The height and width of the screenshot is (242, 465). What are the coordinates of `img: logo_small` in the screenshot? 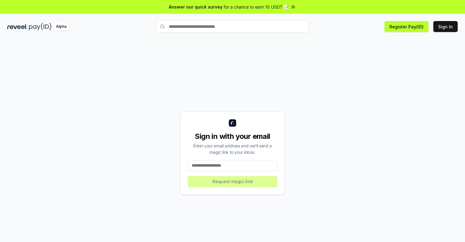 It's located at (232, 123).